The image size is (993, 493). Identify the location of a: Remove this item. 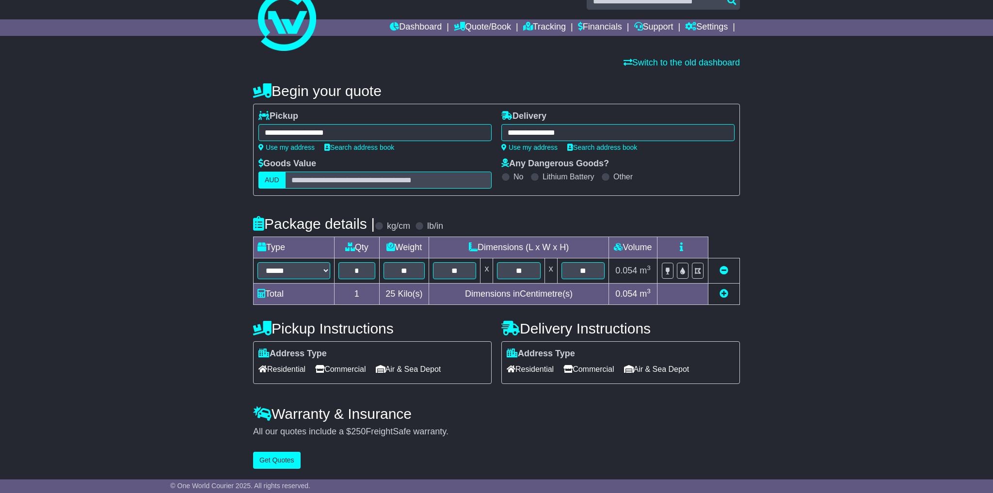
(724, 271).